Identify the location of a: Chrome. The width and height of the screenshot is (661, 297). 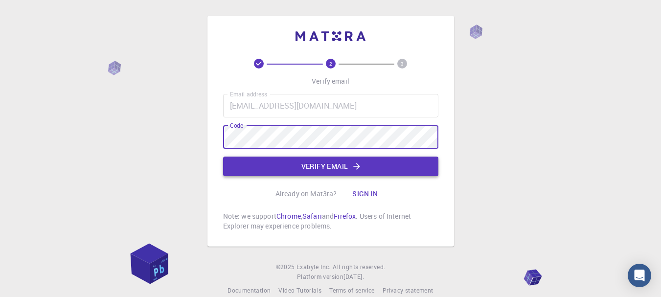
(288, 216).